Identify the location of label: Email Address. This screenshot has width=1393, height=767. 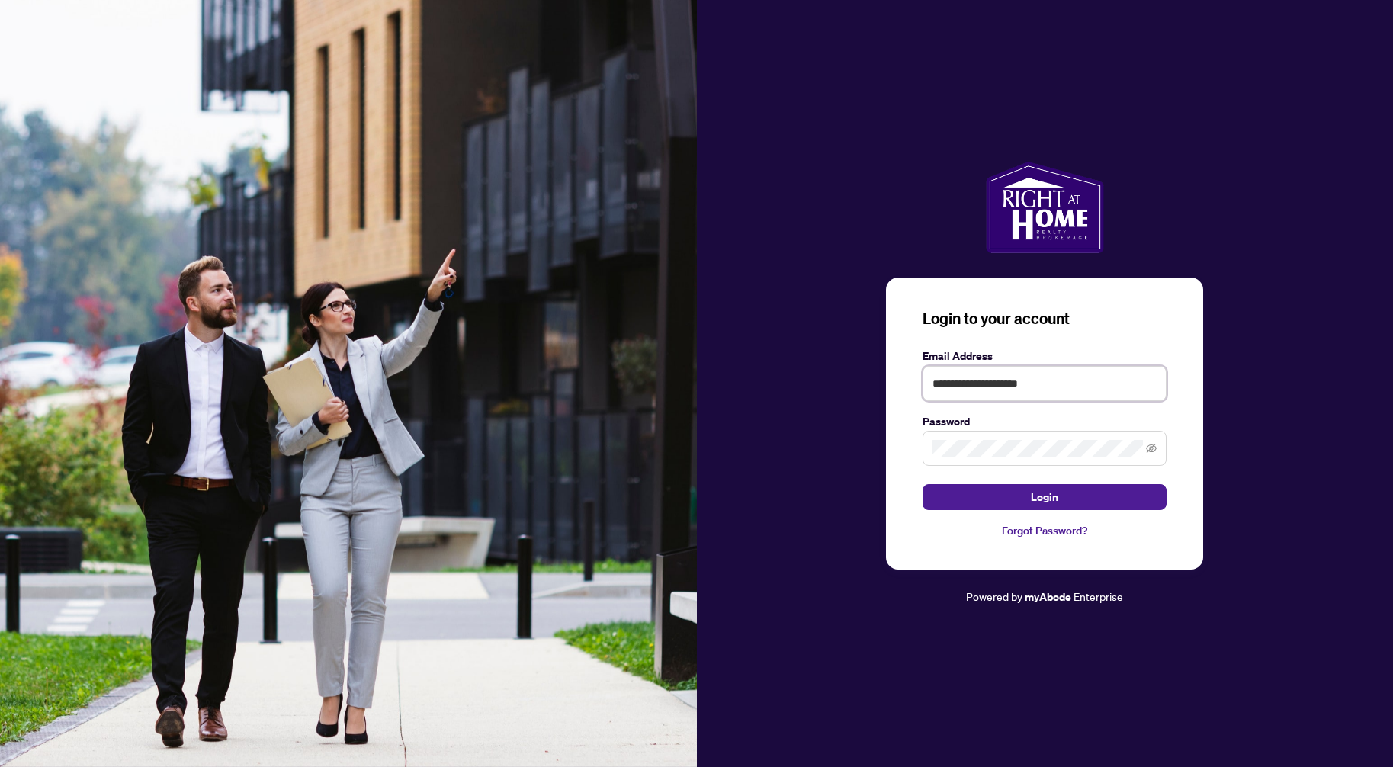
(1044, 356).